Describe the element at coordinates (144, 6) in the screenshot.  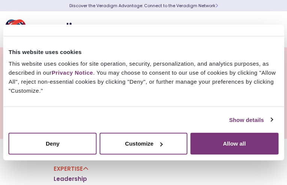
I see `a: Discover the Veradigm Advantage: Connect to the Veradigm NetworkLearn More` at that location.